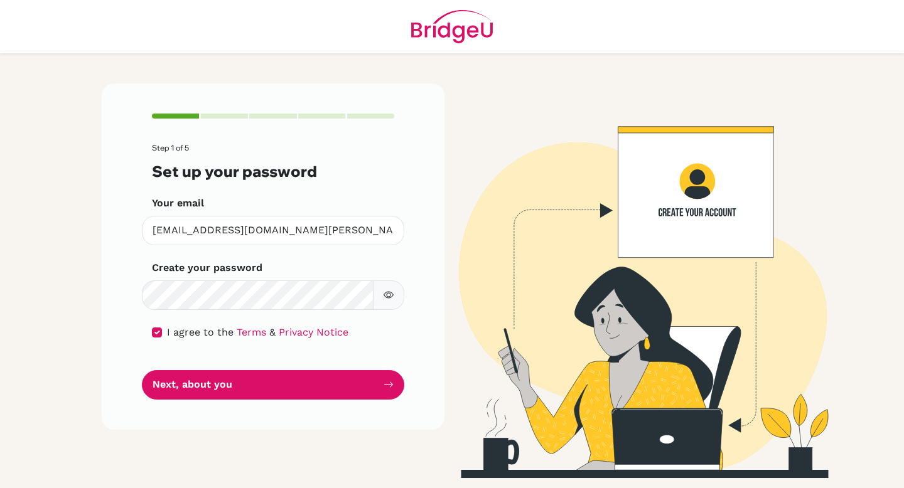 The width and height of the screenshot is (904, 488). I want to click on a: Privacy Notice, so click(313, 332).